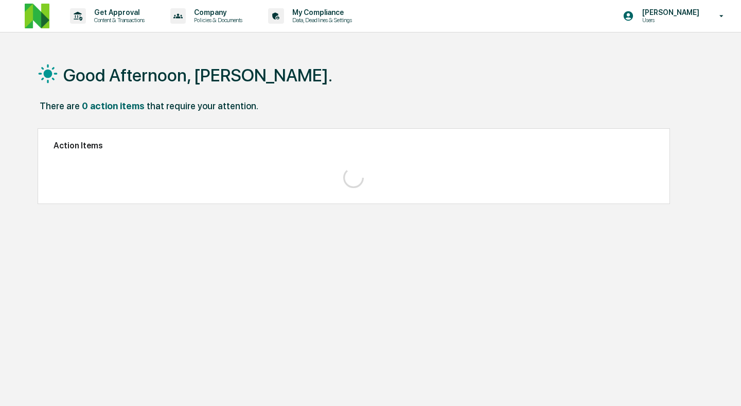 This screenshot has height=406, width=741. Describe the element at coordinates (217, 20) in the screenshot. I see `p: Policies & Documents` at that location.